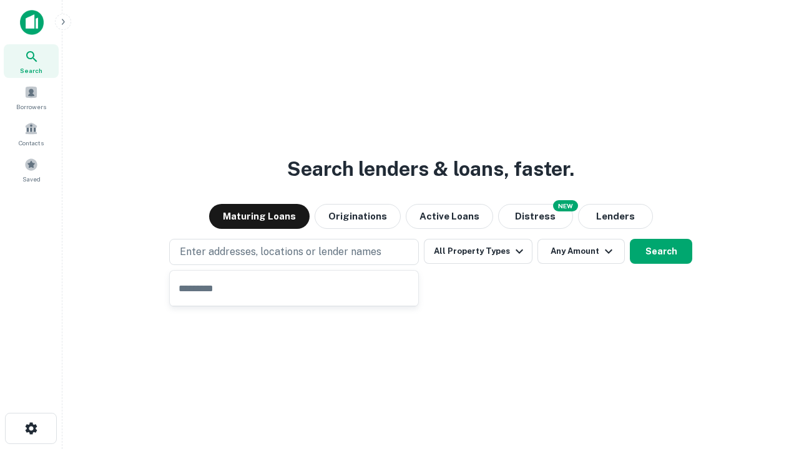  Describe the element at coordinates (31, 61) in the screenshot. I see `div: Search` at that location.